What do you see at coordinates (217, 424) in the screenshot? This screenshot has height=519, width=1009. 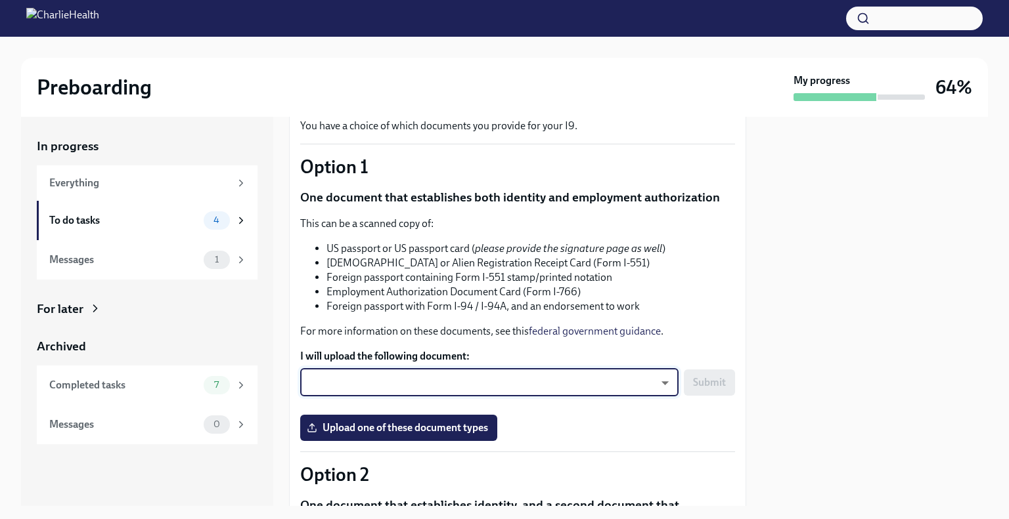 I see `span: 0` at bounding box center [217, 424].